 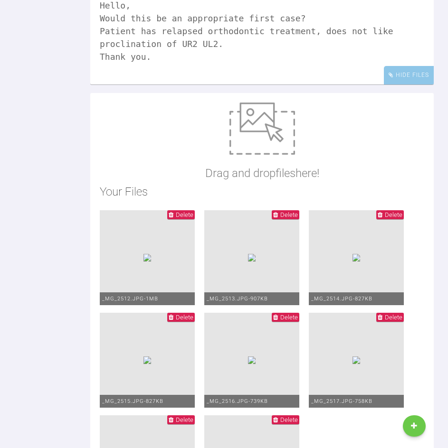 What do you see at coordinates (341, 401) in the screenshot?
I see `span: _MG_2517.JPG - 758KB` at bounding box center [341, 401].